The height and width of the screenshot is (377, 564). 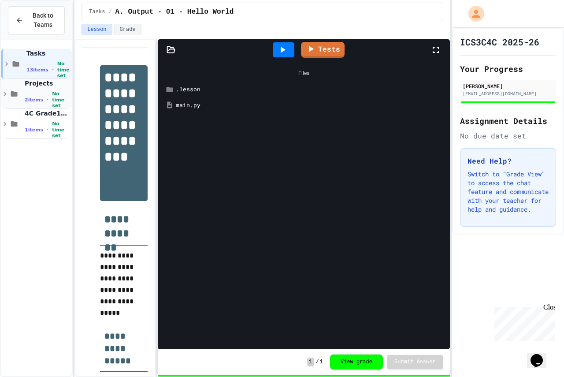 What do you see at coordinates (34, 100) in the screenshot?
I see `span: 2 items` at bounding box center [34, 100].